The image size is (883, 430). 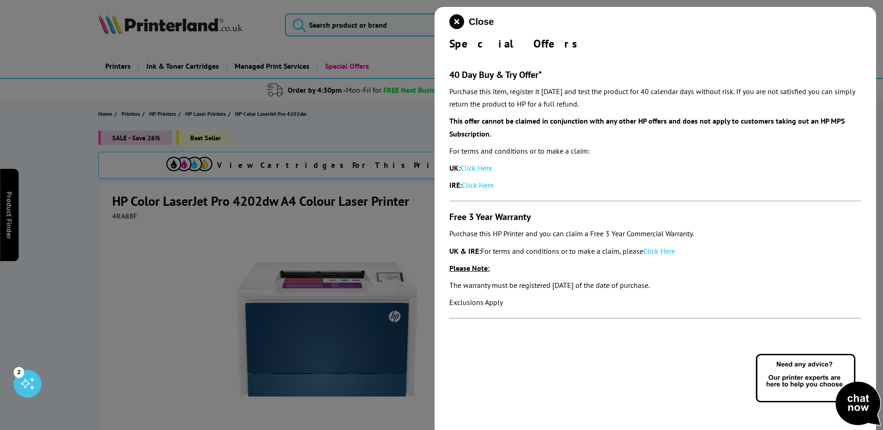 What do you see at coordinates (655, 75) in the screenshot?
I see `h3: 40 Day Buy & Try Offer*` at bounding box center [655, 75].